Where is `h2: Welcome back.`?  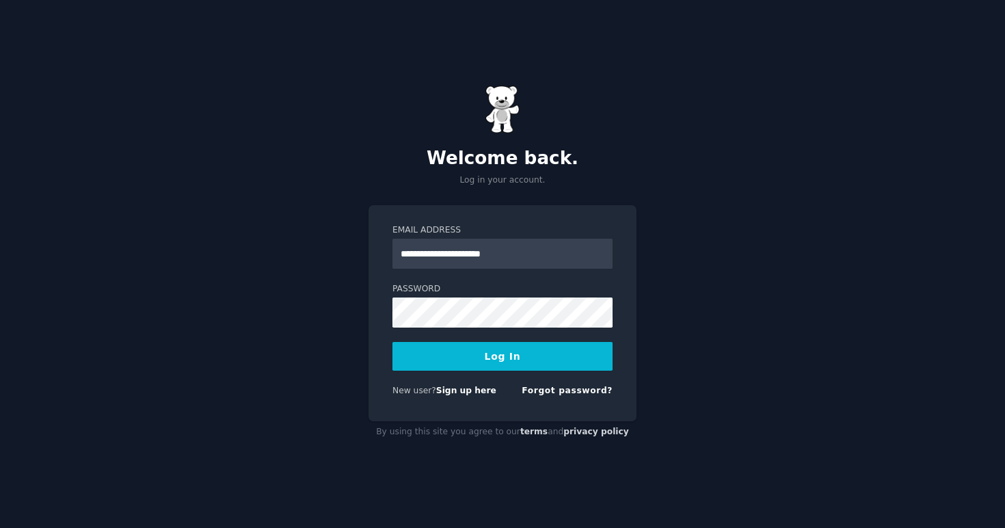
h2: Welcome back. is located at coordinates (502, 159).